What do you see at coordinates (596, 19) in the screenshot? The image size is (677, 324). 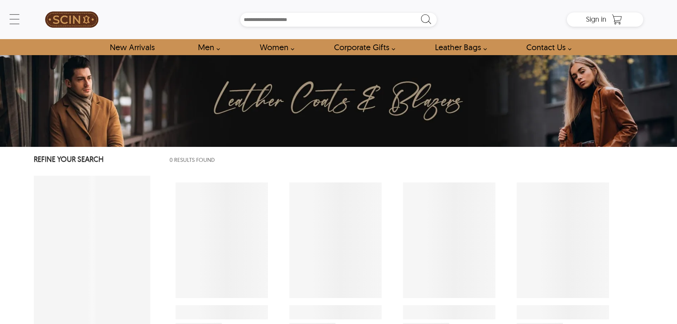 I see `span: Sign in` at bounding box center [596, 19].